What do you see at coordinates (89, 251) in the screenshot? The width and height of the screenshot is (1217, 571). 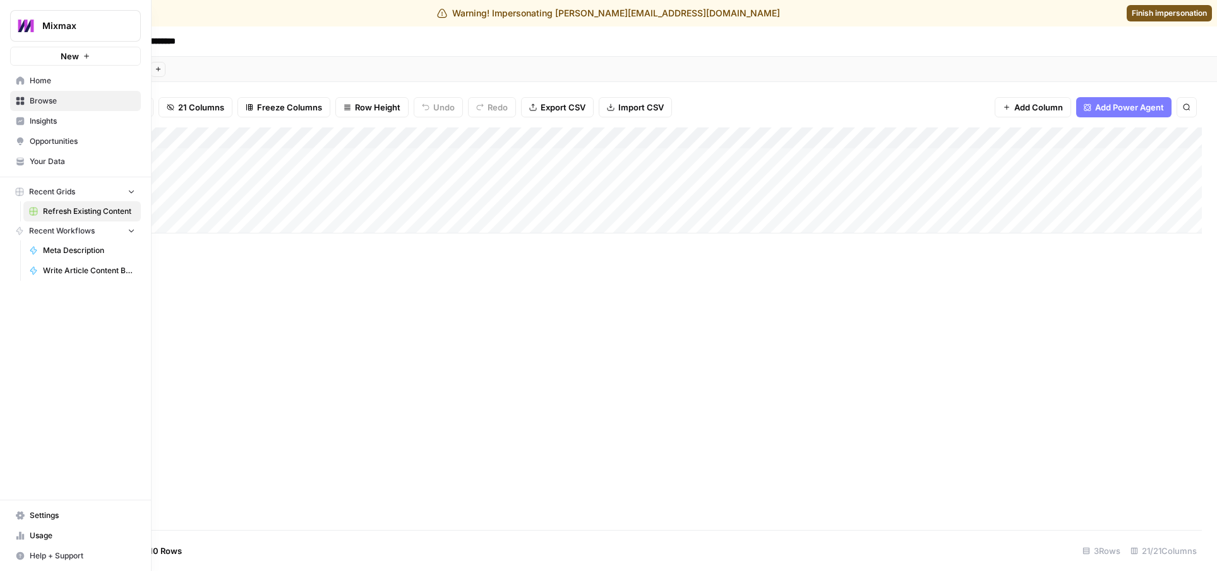 I see `span: Meta Description` at bounding box center [89, 251].